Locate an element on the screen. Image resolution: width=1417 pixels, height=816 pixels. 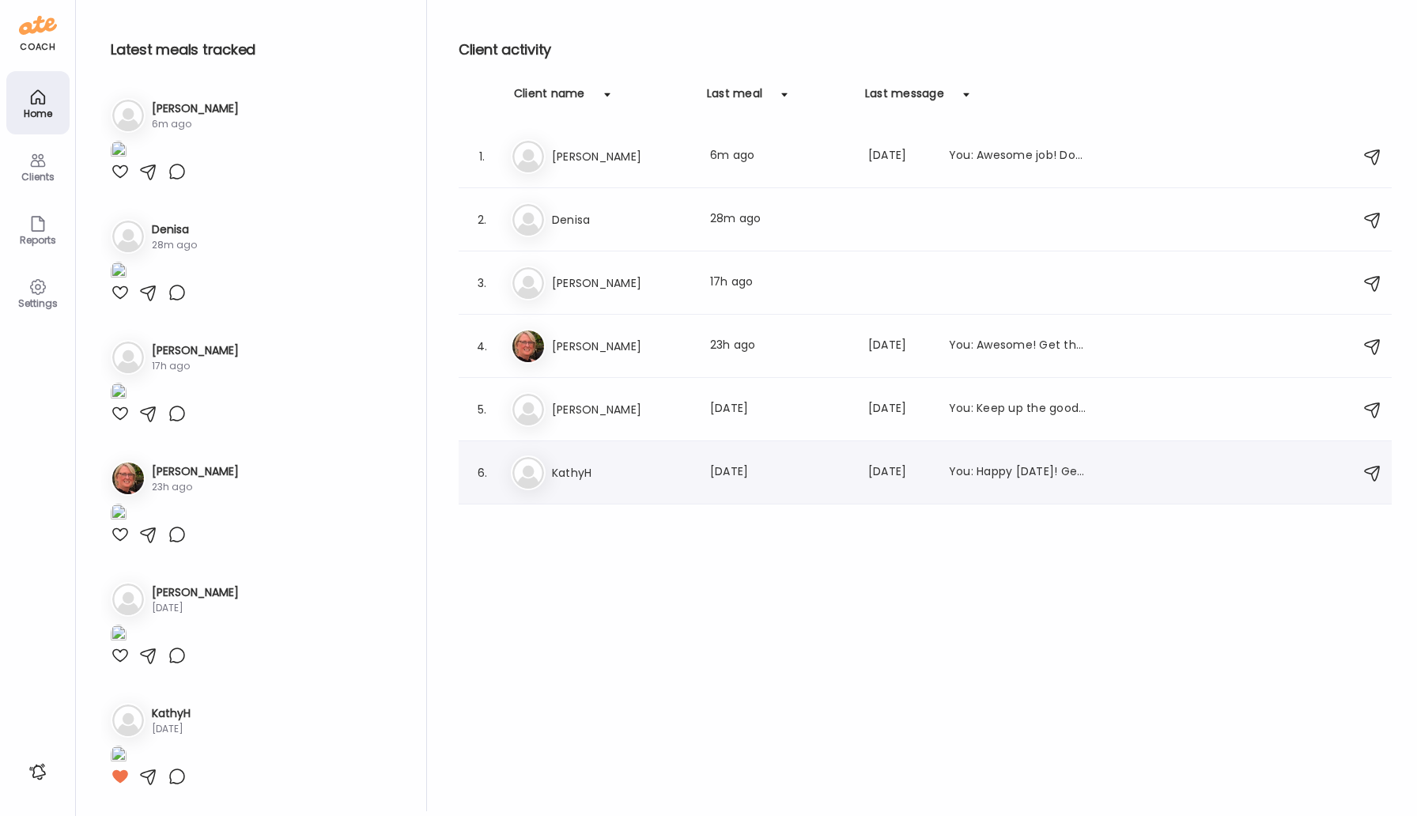
div: Clients is located at coordinates (38, 176).